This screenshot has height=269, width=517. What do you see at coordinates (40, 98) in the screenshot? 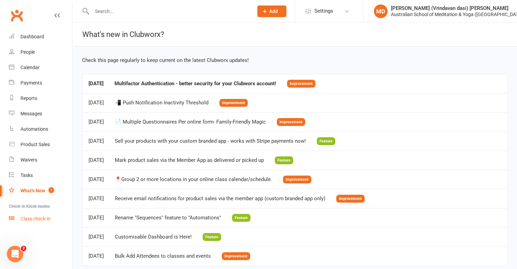
I see `a: Reports` at bounding box center [40, 98].